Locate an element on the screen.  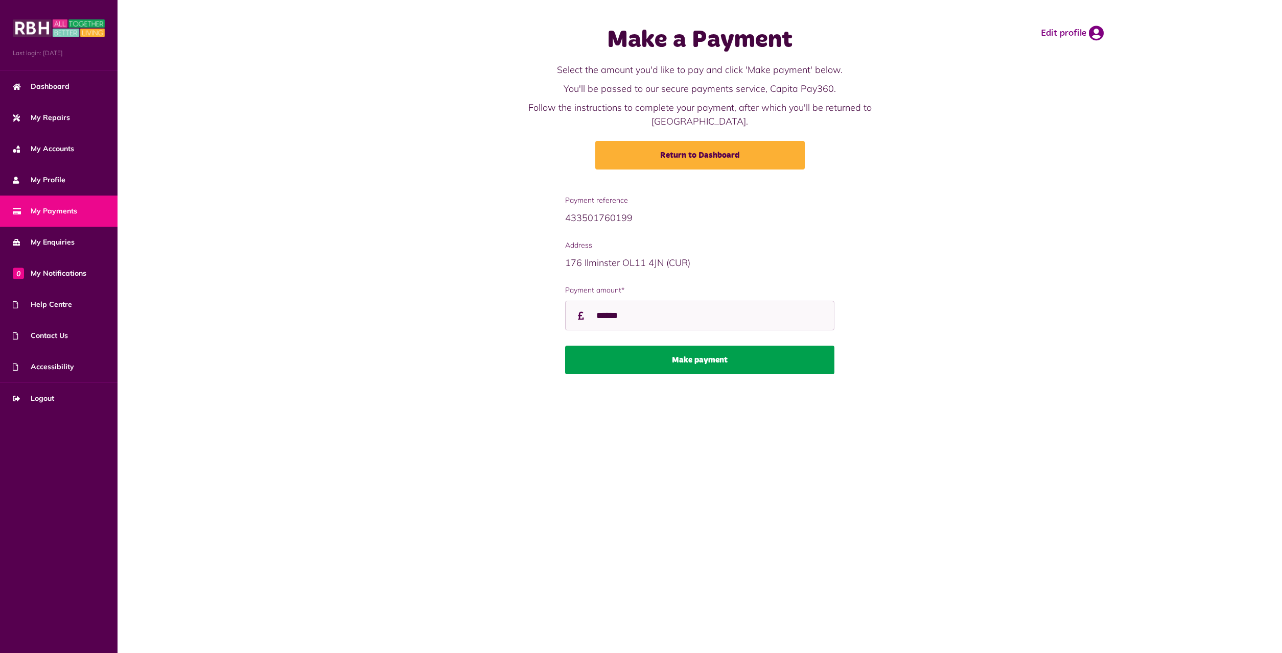
img: MyRBH is located at coordinates (59, 28).